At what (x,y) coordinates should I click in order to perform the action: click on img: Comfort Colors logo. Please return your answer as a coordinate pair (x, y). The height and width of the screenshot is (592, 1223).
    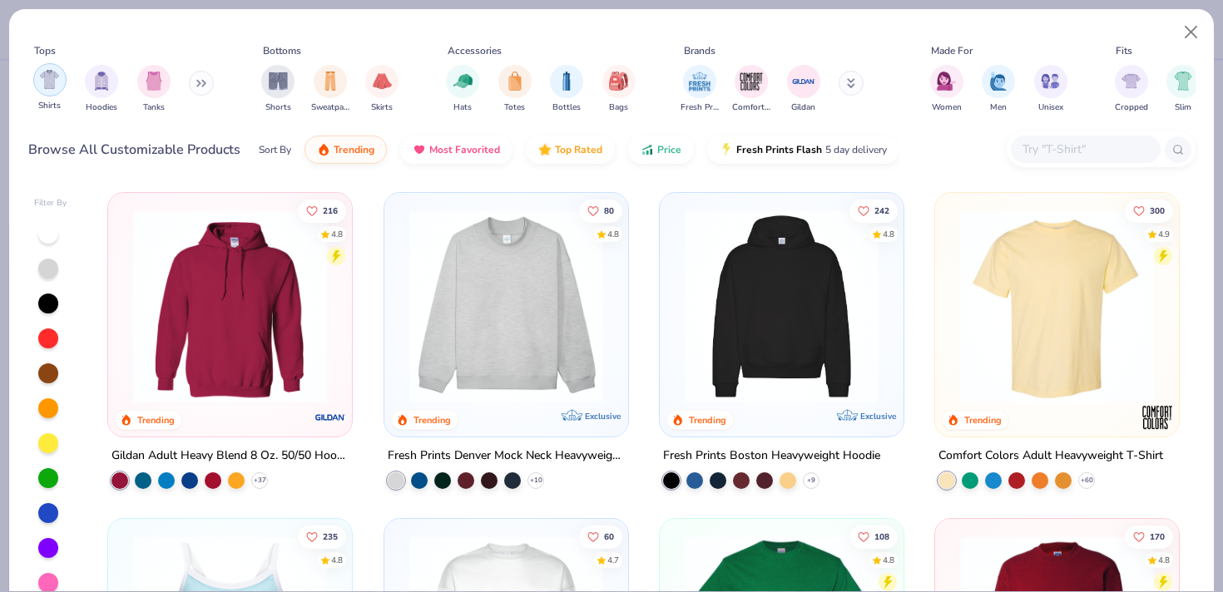
    Looking at the image, I should click on (1157, 418).